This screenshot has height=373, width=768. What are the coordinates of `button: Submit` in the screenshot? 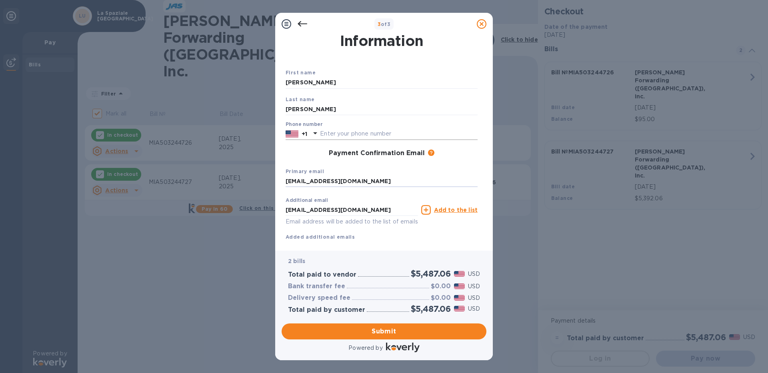 It's located at (384, 331).